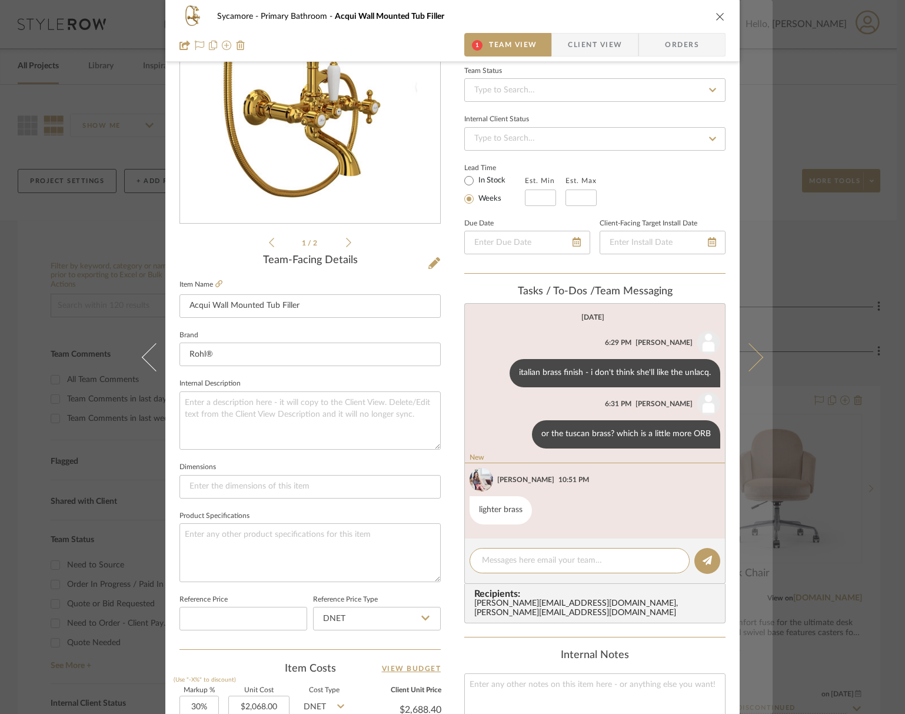  What do you see at coordinates (210, 384) in the screenshot?
I see `label: Internal Description` at bounding box center [210, 384].